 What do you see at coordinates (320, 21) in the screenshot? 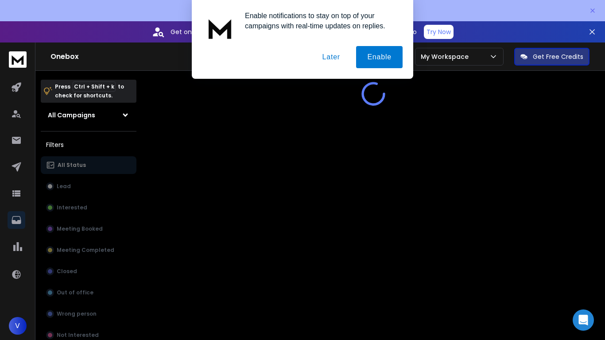
I see `div: Enable notifications to stay on top of your campaigns with real-time updates on replies.` at bounding box center [320, 21].